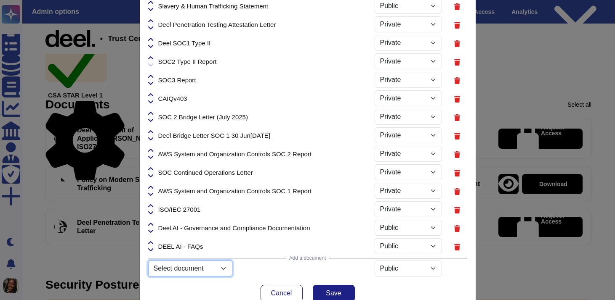 The image size is (615, 300). What do you see at coordinates (213, 6) in the screenshot?
I see `span: Slavery & Human Trafficking Statement` at bounding box center [213, 6].